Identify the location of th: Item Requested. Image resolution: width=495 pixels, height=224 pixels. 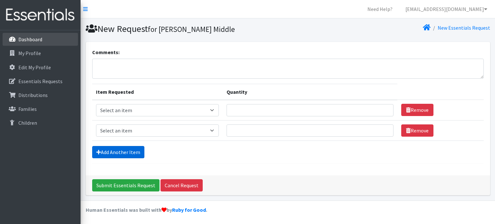
(158, 92).